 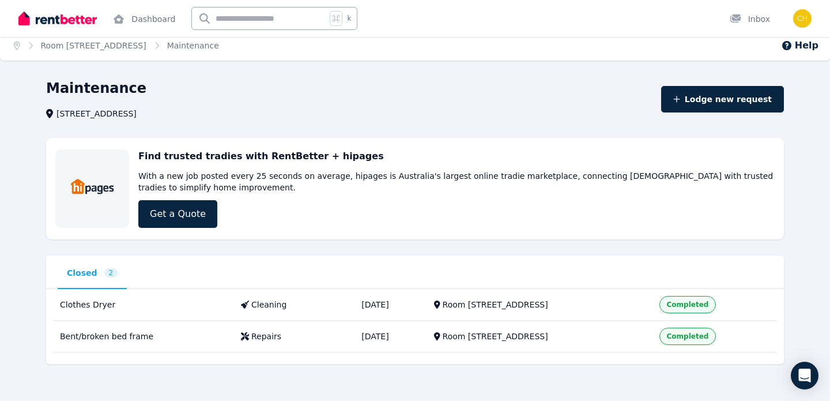 What do you see at coordinates (800, 46) in the screenshot?
I see `button: Help` at bounding box center [800, 46].